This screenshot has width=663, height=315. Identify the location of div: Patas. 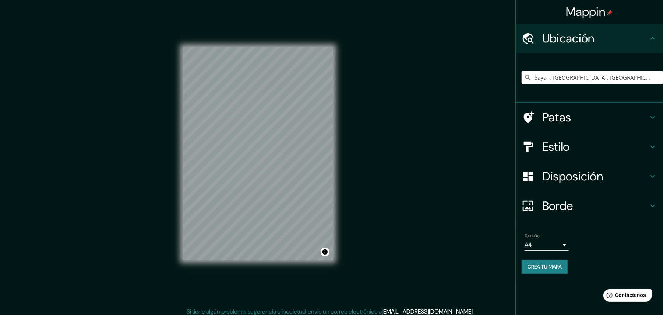
(590, 117).